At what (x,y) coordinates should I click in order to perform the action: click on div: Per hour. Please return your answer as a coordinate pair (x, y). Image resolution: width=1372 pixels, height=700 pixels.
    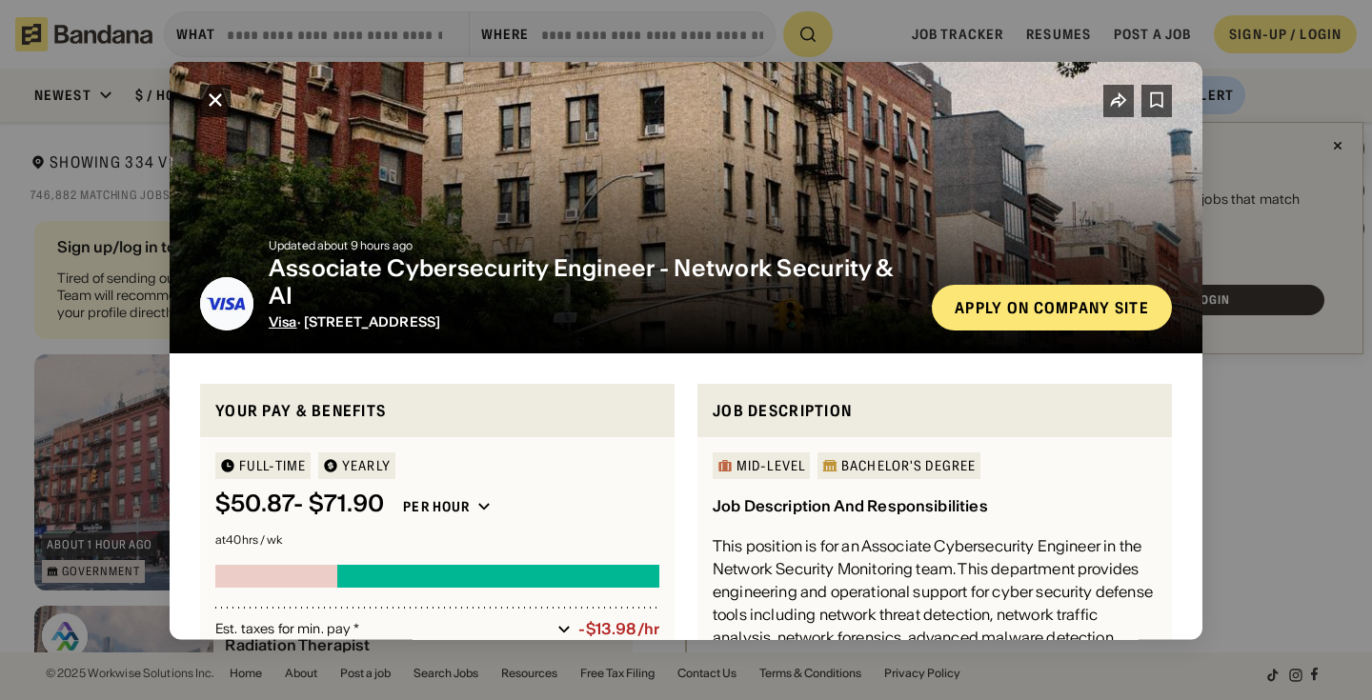
    Looking at the image, I should click on (436, 507).